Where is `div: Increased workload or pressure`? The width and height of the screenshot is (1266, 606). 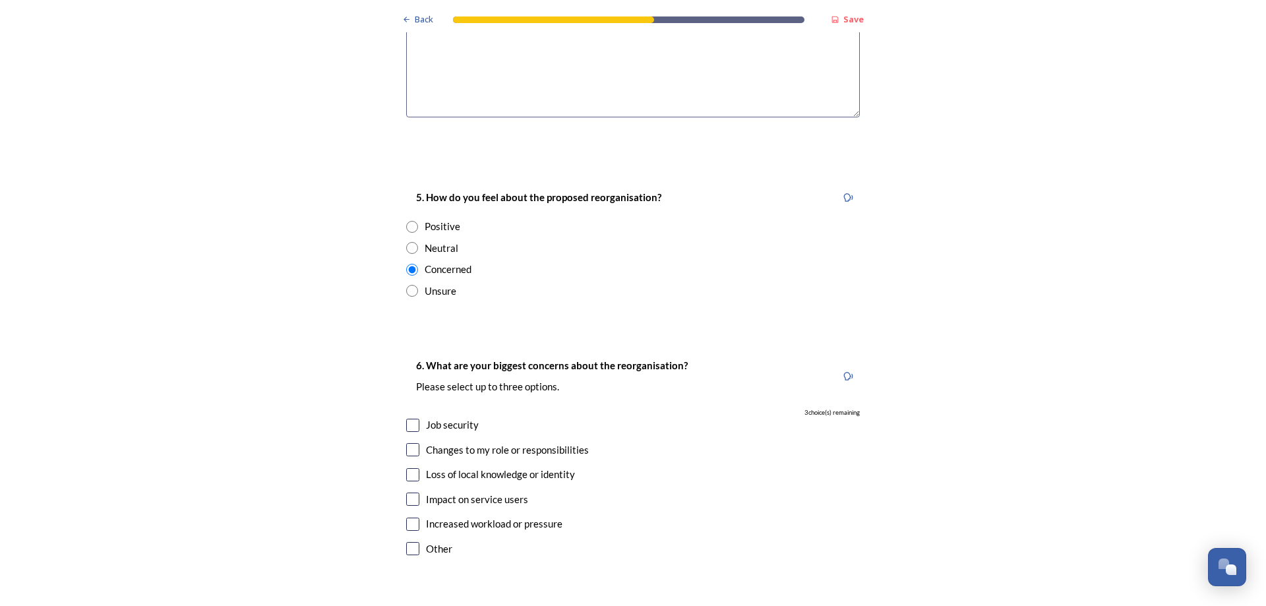
div: Increased workload or pressure is located at coordinates (494, 524).